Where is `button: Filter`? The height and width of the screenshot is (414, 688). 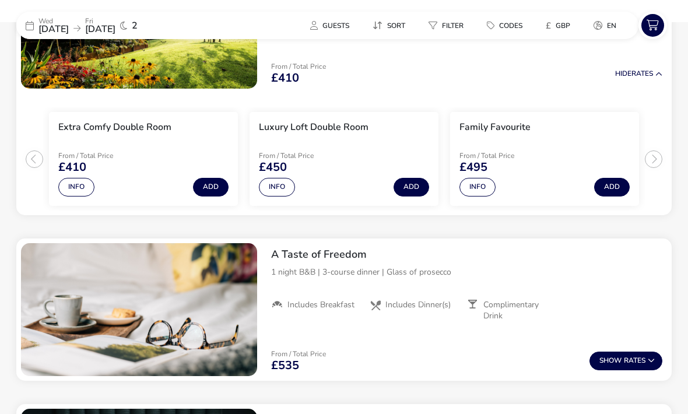
button: Filter is located at coordinates (446, 25).